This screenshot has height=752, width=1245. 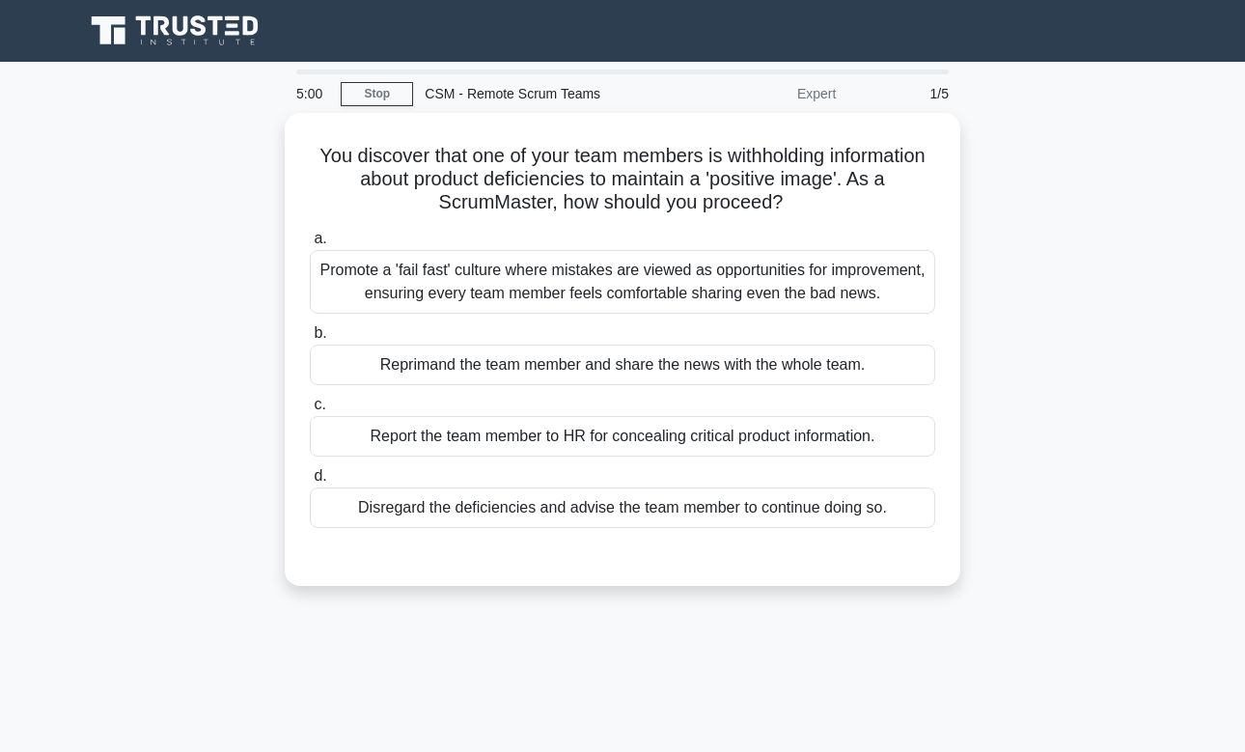 What do you see at coordinates (623, 436) in the screenshot?
I see `div: Report the team member to HR for concealing critical product information.` at bounding box center [623, 436].